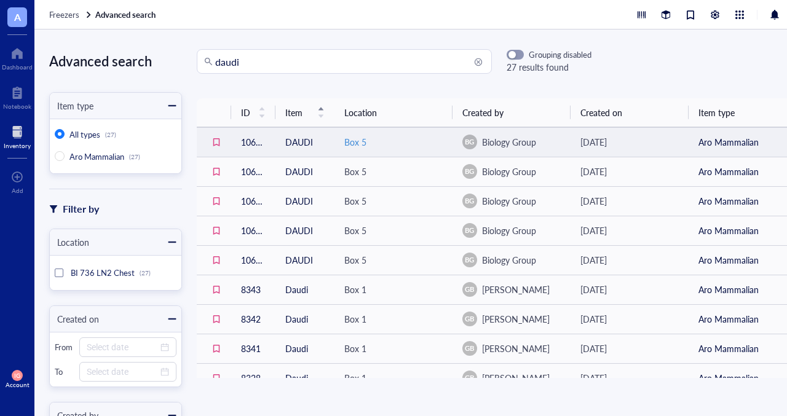  I want to click on td: 8343, so click(253, 290).